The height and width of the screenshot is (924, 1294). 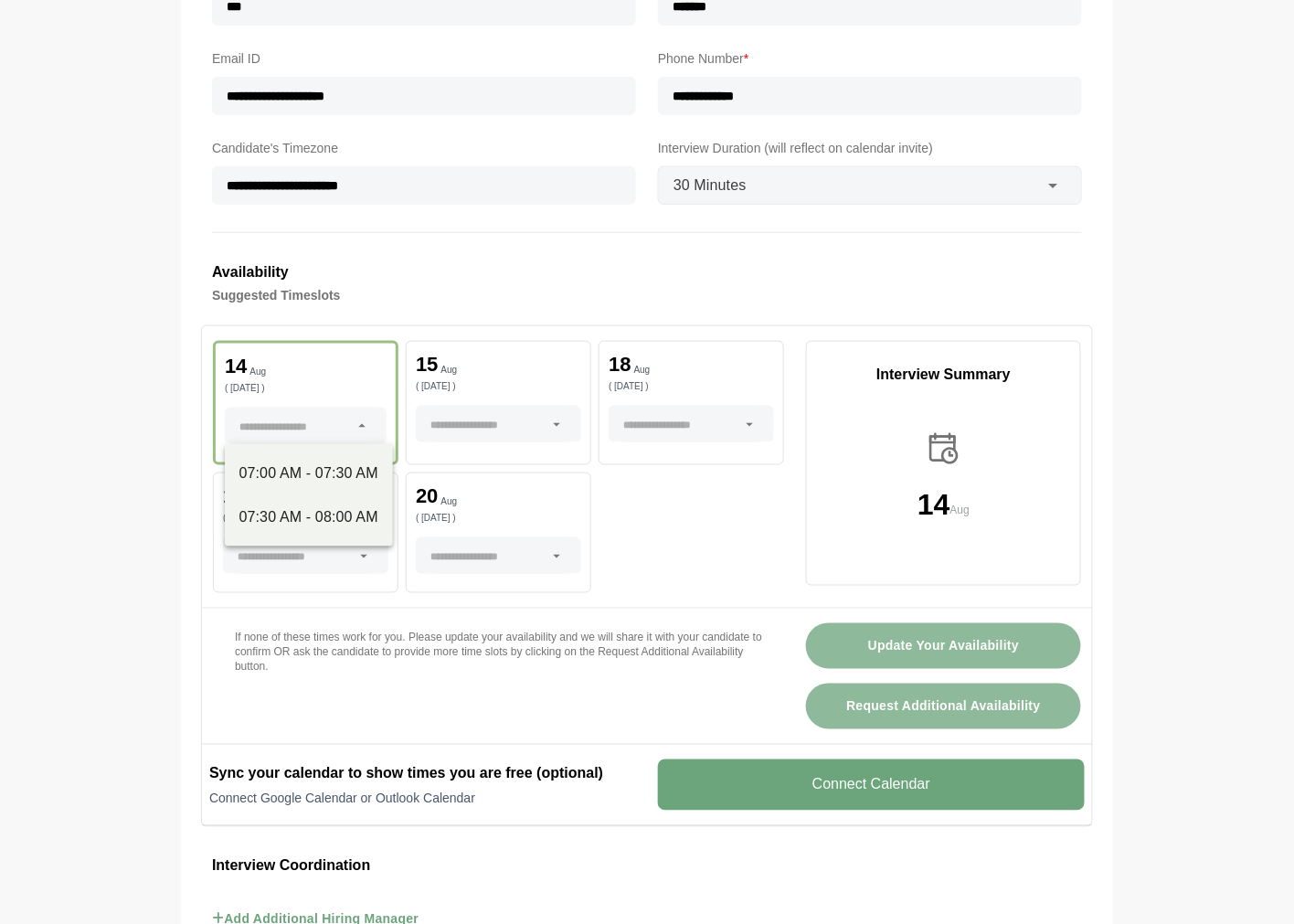 I want to click on p: Interview Summary, so click(x=943, y=375).